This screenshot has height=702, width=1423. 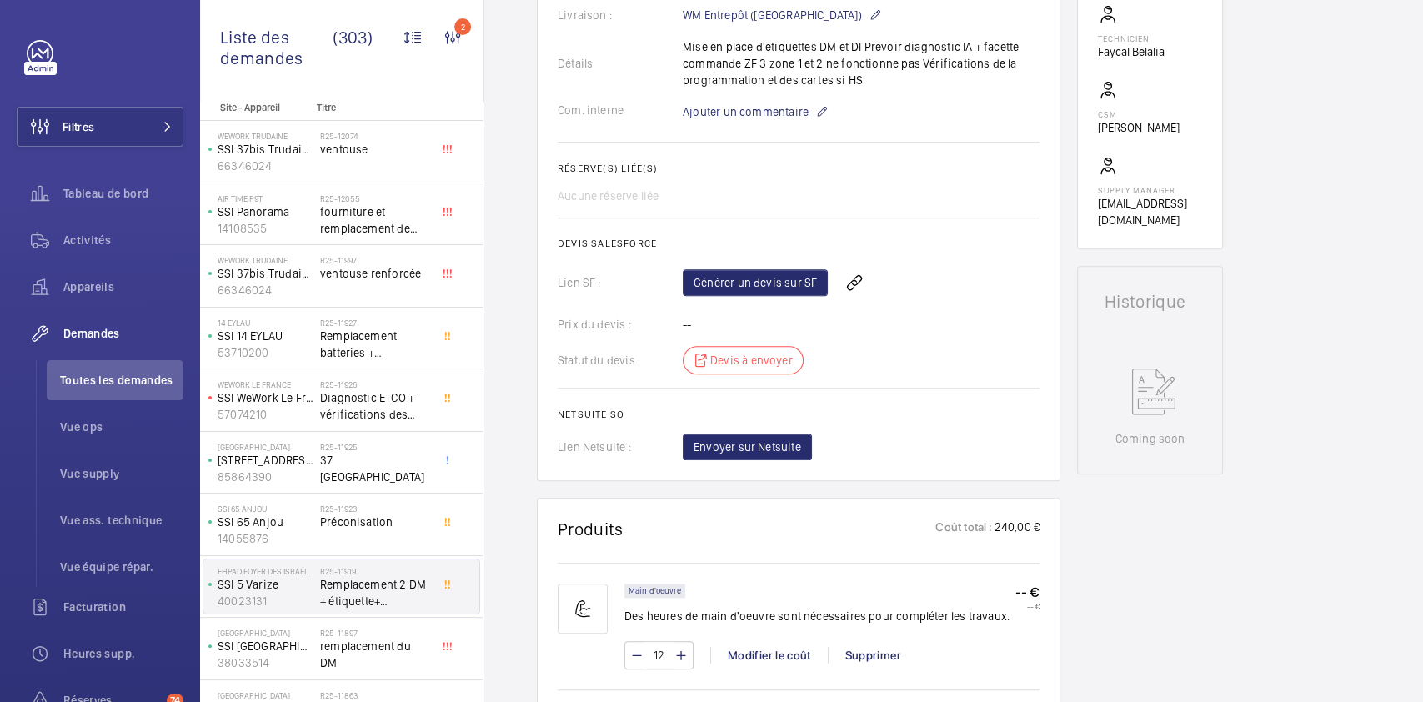 What do you see at coordinates (123, 333) in the screenshot?
I see `span: Demandes` at bounding box center [123, 333].